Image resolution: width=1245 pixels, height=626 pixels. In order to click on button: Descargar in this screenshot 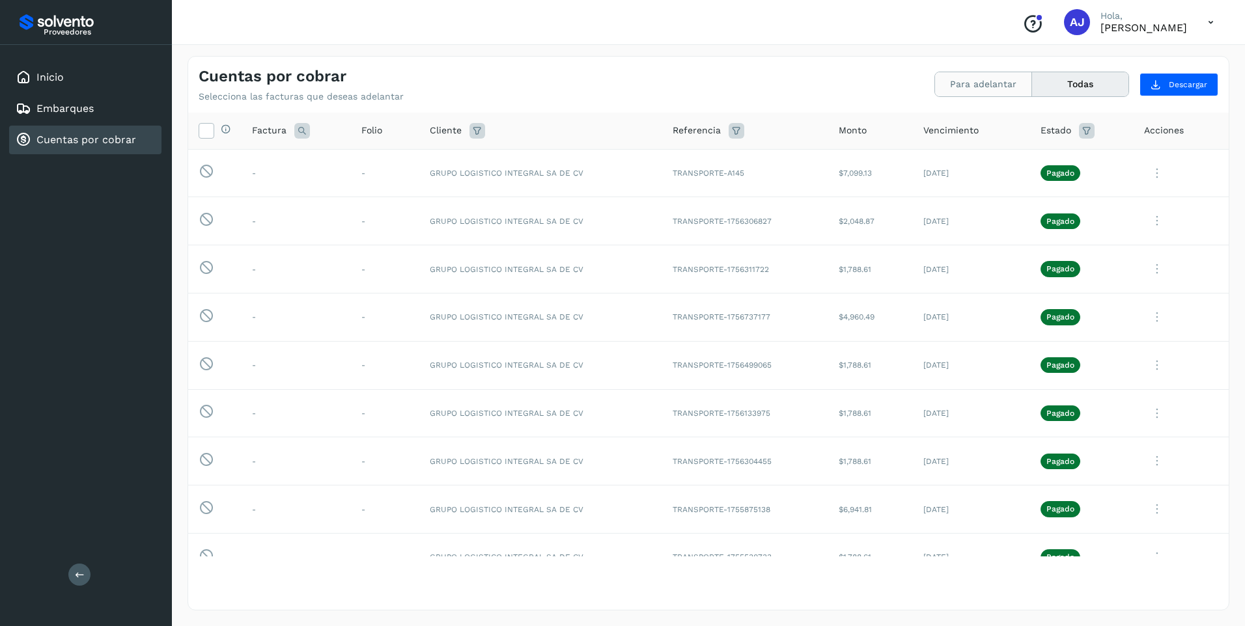, I will do `click(1179, 85)`.